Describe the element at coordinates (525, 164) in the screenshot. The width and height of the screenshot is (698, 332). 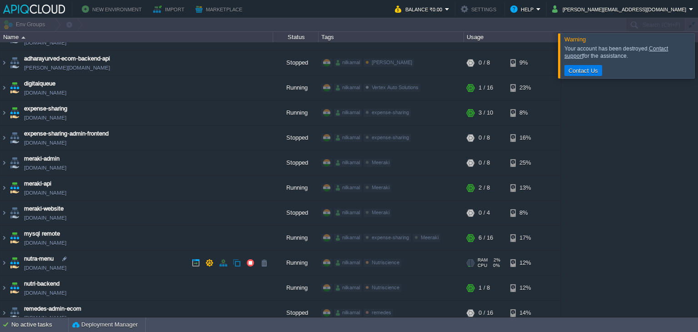
I see `div: 25%` at that location.